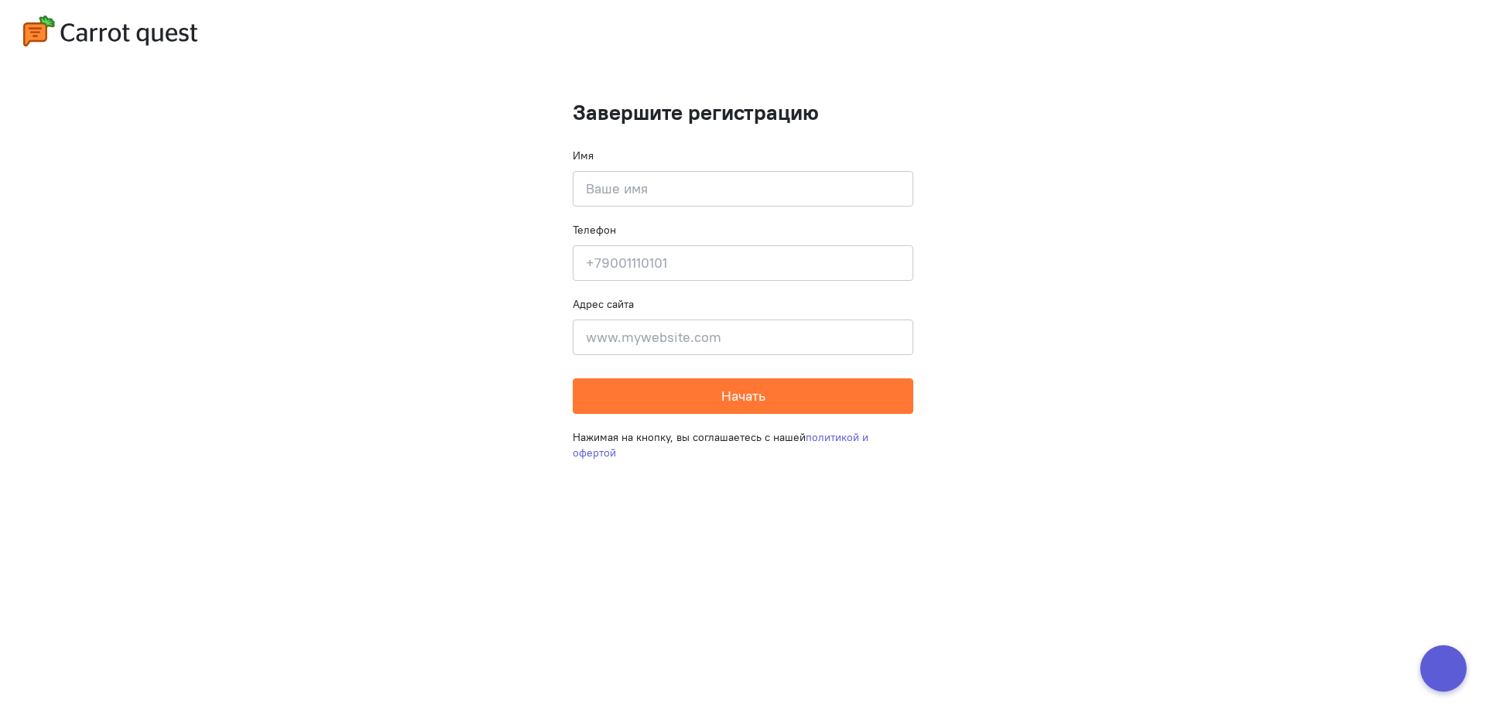 The height and width of the screenshot is (711, 1486). I want to click on input: www.mywebsite.com, so click(743, 337).